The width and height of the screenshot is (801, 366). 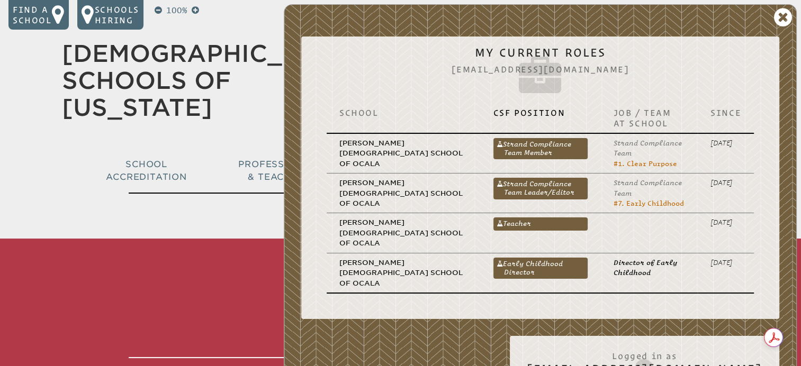 I want to click on p: Job / Team at School, so click(x=649, y=118).